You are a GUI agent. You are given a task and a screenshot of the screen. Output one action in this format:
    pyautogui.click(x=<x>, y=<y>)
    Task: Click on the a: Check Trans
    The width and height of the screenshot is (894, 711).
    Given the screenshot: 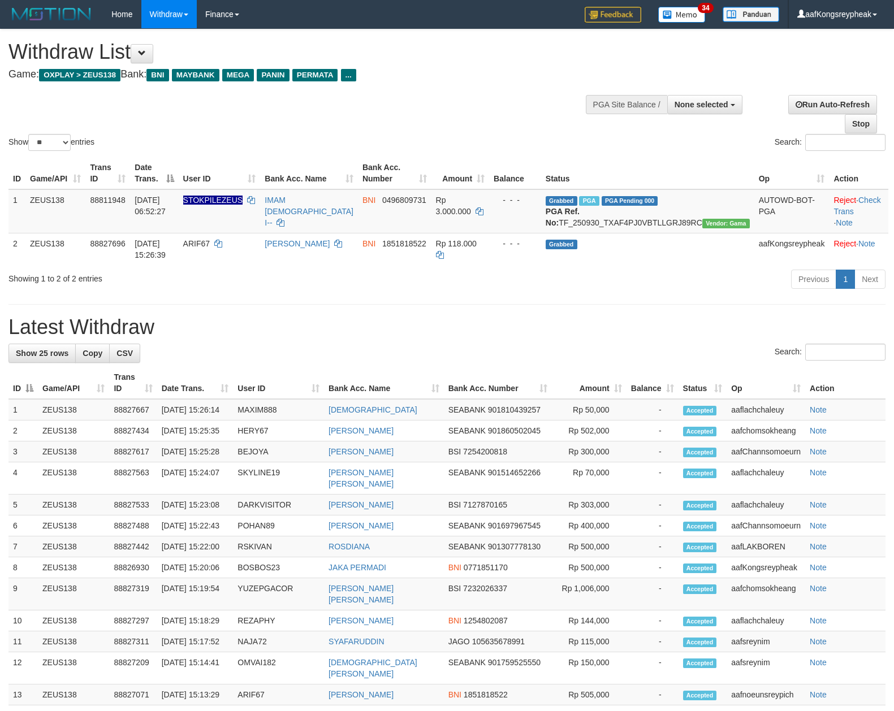 What is the action you would take?
    pyautogui.click(x=857, y=206)
    